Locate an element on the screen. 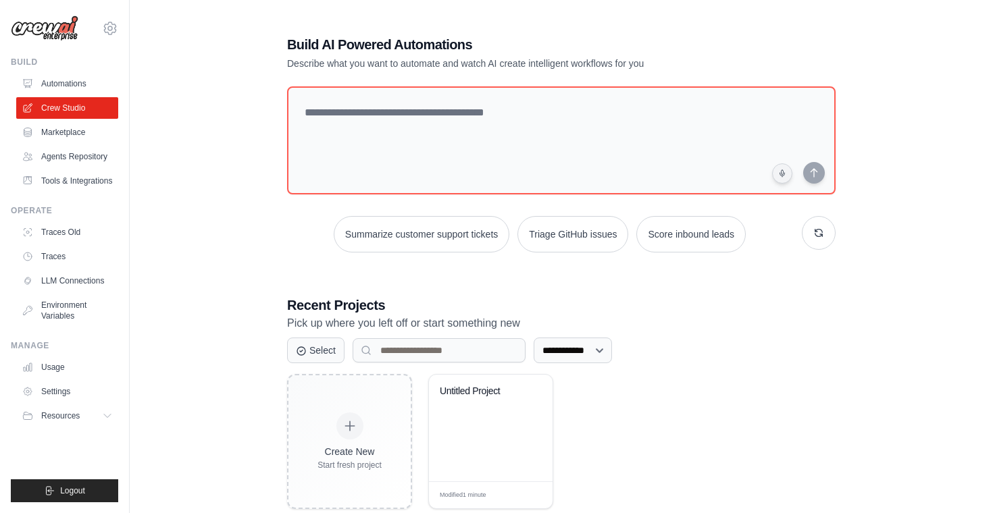  a: LLM Connections is located at coordinates (67, 281).